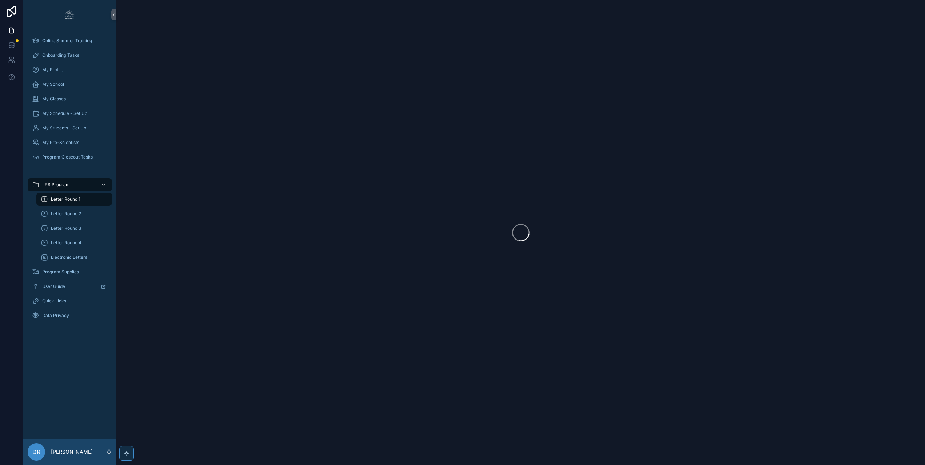 This screenshot has height=465, width=925. I want to click on span: My Classes, so click(54, 99).